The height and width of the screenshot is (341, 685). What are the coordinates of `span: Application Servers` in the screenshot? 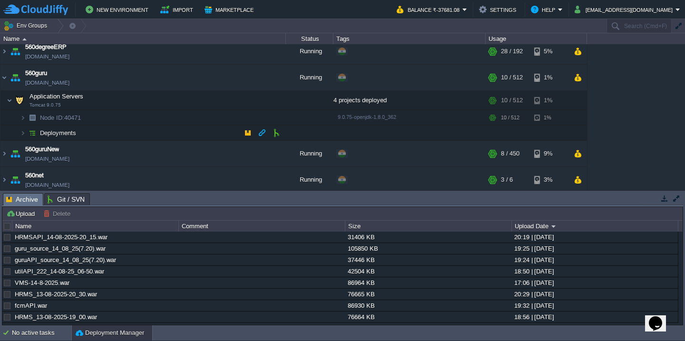 It's located at (57, 96).